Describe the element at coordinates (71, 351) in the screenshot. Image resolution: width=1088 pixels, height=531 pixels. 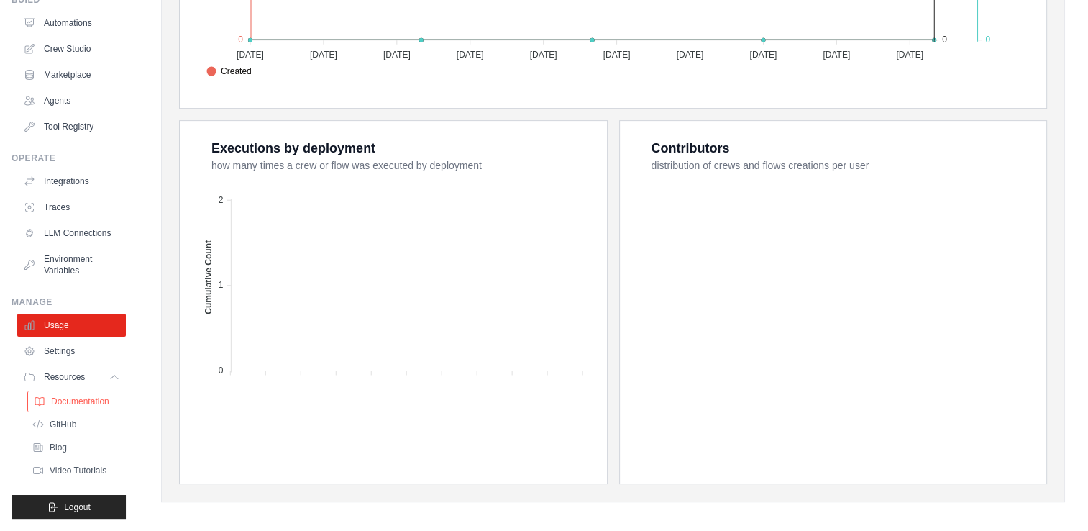
I see `a: Settings` at that location.